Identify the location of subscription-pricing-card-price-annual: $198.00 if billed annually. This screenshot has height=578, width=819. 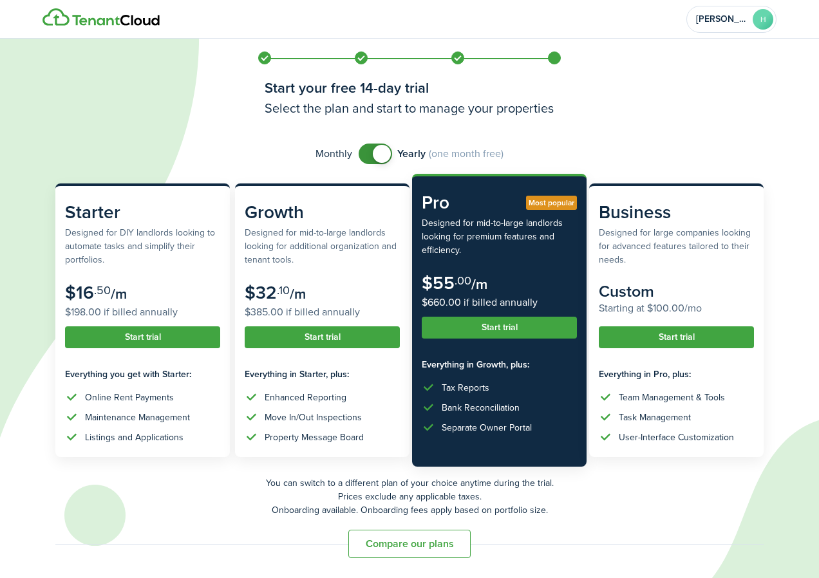
(142, 312).